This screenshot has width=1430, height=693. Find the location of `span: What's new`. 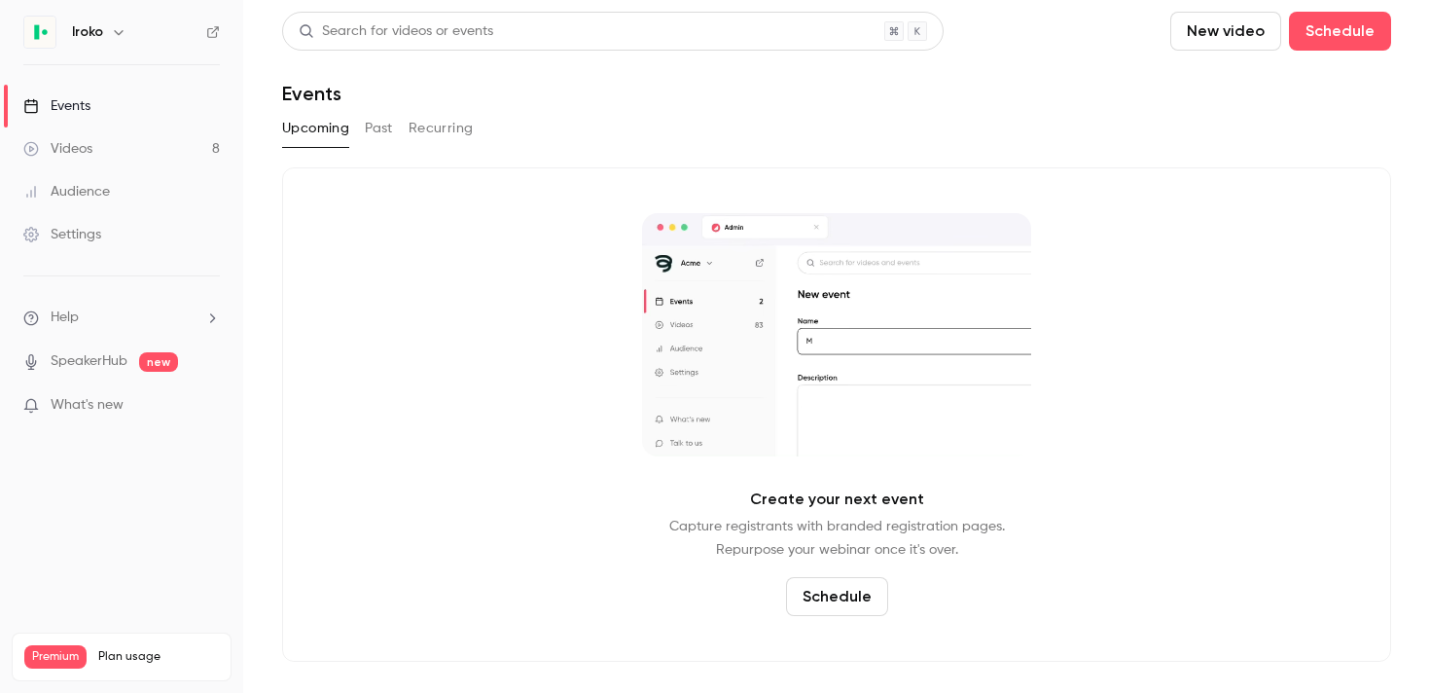

span: What's new is located at coordinates (87, 405).